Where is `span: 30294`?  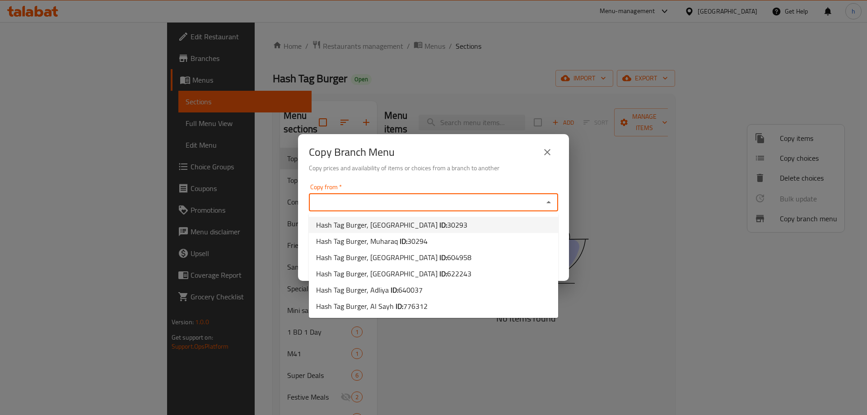
span: 30294 is located at coordinates (417, 241).